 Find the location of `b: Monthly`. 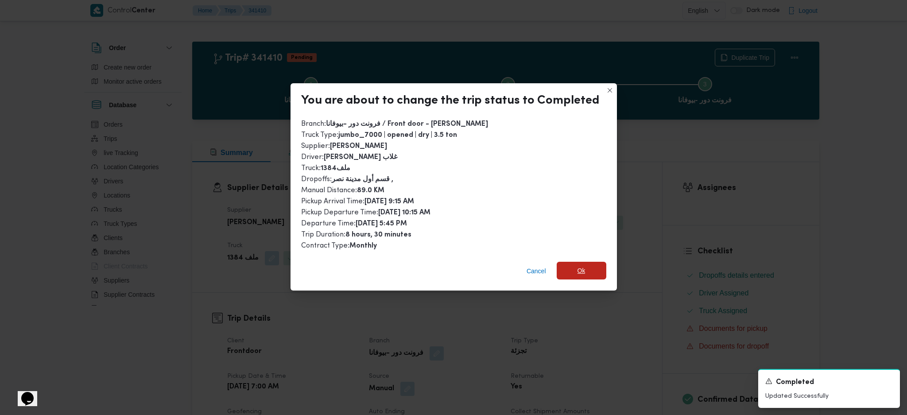

b: Monthly is located at coordinates (363, 246).